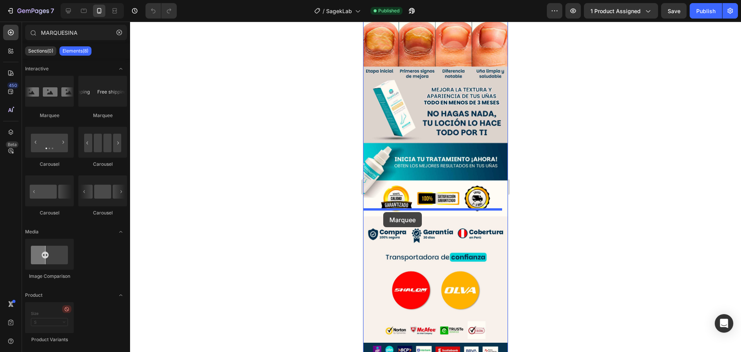  I want to click on button: 1 product assigned, so click(621, 11).